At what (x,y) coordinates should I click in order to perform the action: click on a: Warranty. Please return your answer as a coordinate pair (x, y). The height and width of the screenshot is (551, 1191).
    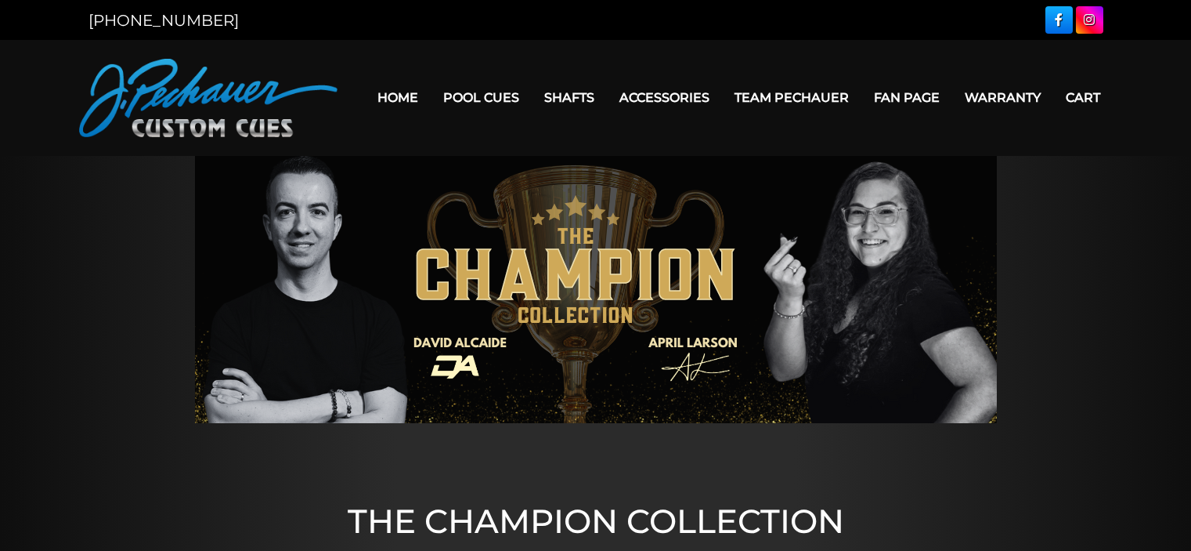
    Looking at the image, I should click on (1003, 97).